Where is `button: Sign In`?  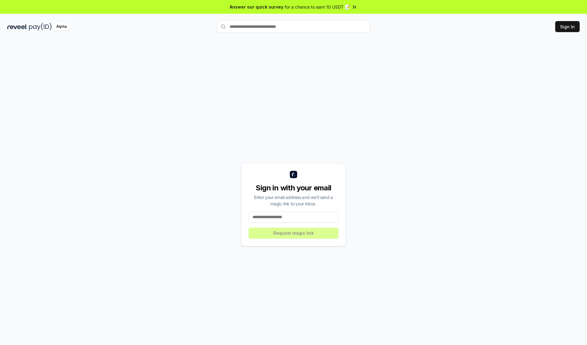
button: Sign In is located at coordinates (567, 27).